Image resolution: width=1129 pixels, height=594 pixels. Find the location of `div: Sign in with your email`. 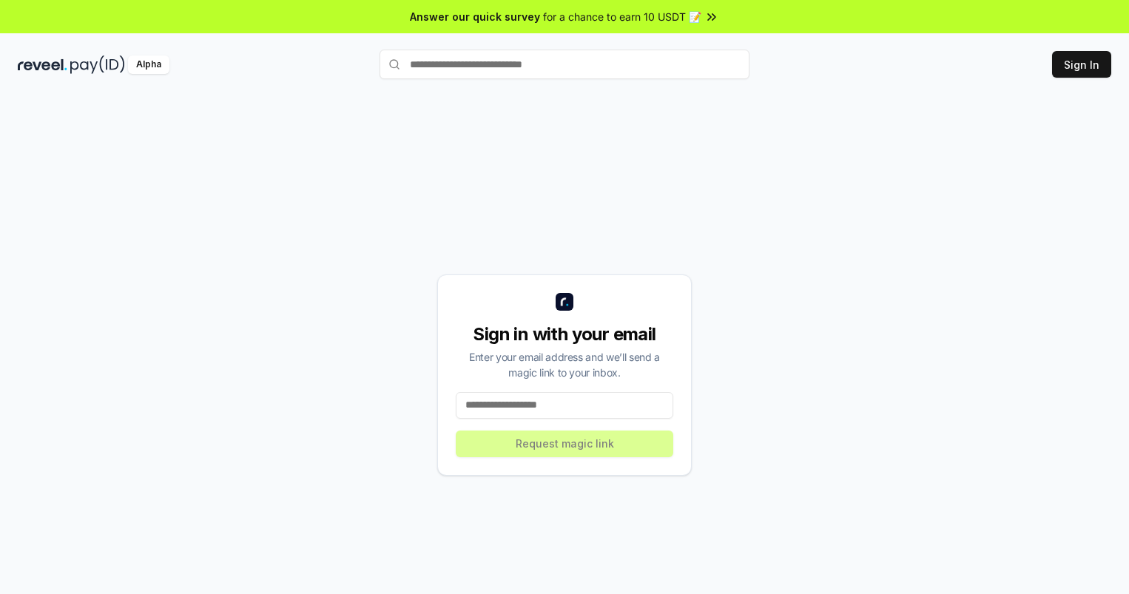

div: Sign in with your email is located at coordinates (565, 335).